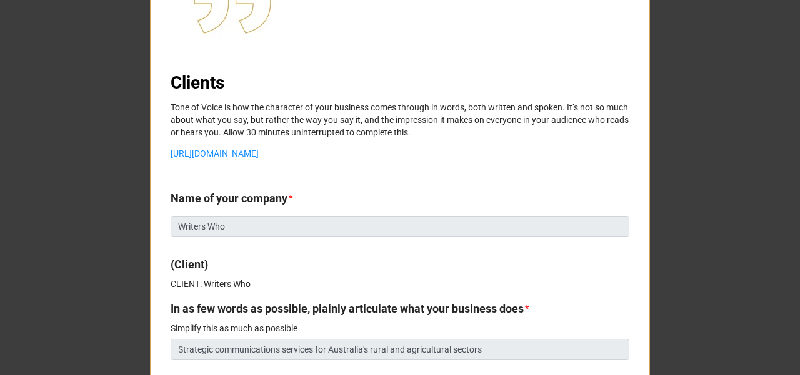  What do you see at coordinates (400, 329) in the screenshot?
I see `p: Simplify this as much as possible` at bounding box center [400, 329].